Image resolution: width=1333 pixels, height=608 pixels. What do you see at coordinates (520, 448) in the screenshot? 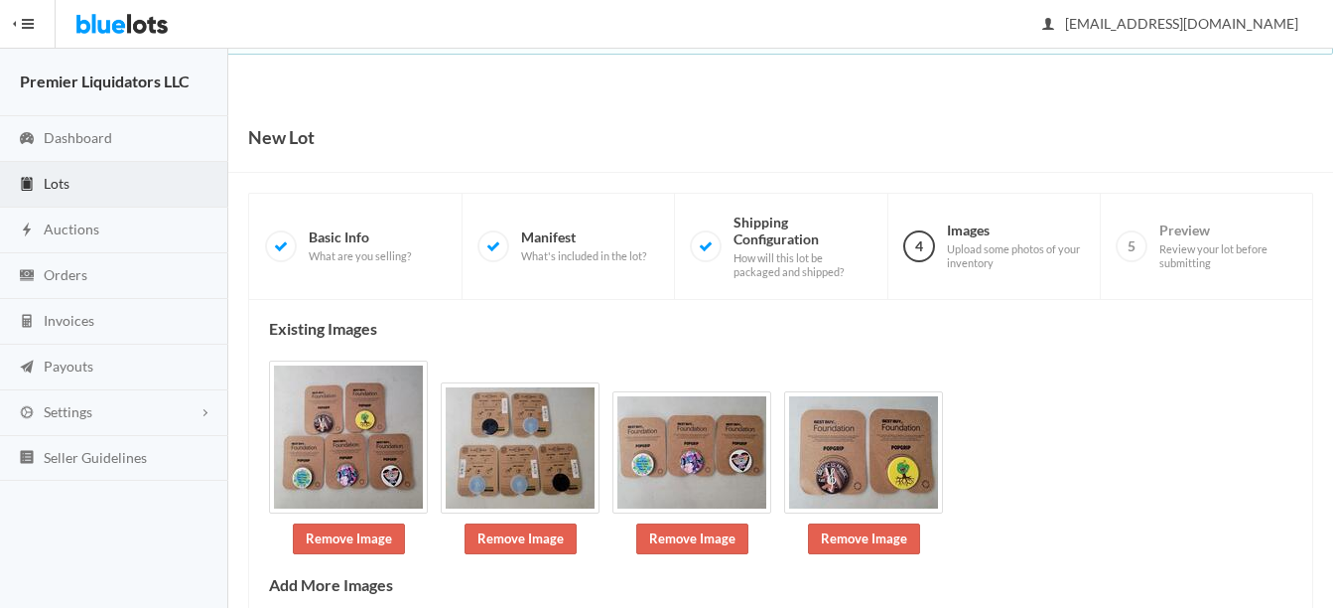
I see `img: 028b0213-fc2f-4466-8e28-838d3c8a8c7e-1753193062.jpg` at bounding box center [520, 448].